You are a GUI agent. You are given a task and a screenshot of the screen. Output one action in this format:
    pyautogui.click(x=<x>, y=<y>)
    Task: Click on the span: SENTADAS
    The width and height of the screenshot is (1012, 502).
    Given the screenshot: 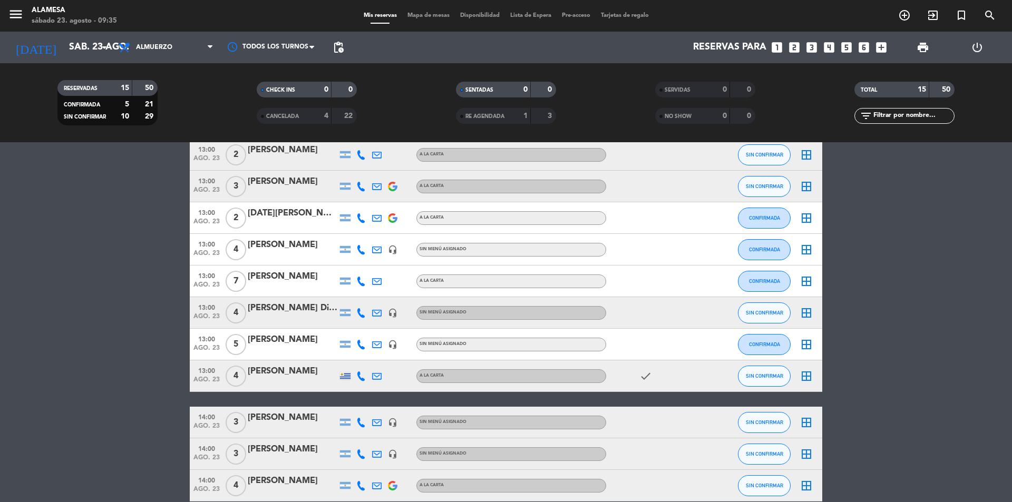 What is the action you would take?
    pyautogui.click(x=479, y=90)
    